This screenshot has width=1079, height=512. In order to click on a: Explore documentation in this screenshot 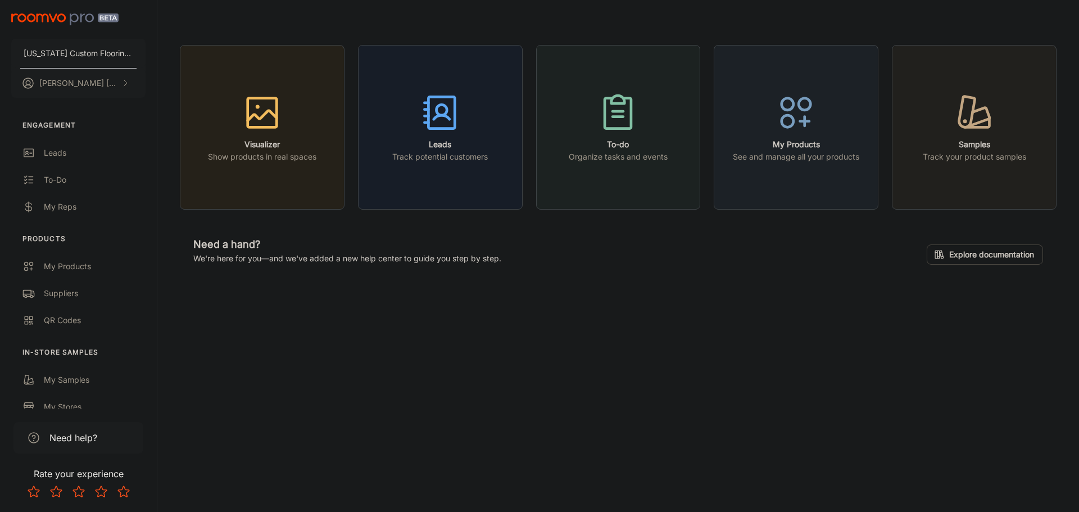, I will do `click(985, 254)`.